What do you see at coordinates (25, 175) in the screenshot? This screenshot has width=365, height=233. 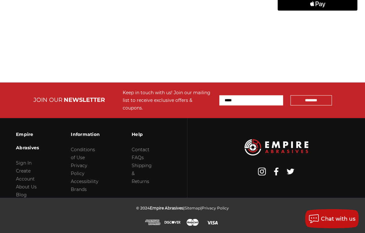 I see `a: Create Account` at bounding box center [25, 175].